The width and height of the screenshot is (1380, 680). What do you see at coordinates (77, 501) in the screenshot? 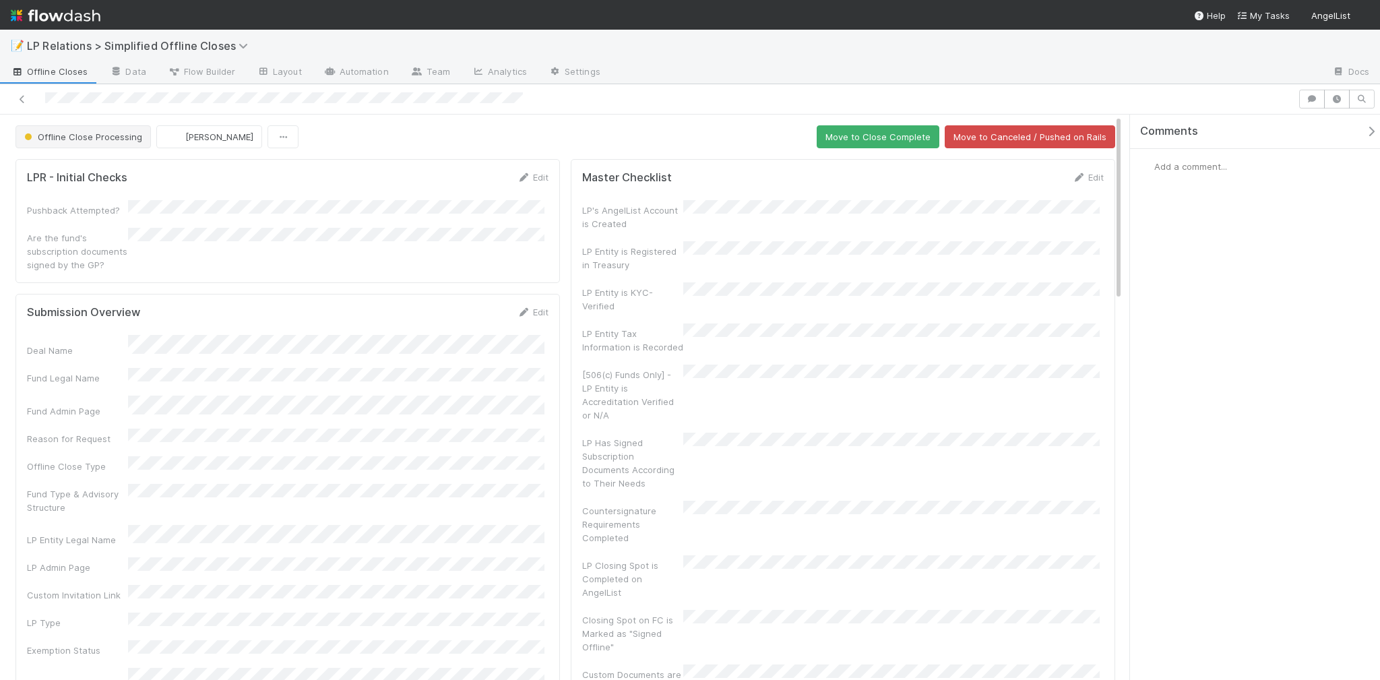
I see `div: Fund Type & Advisory Structure` at bounding box center [77, 501].